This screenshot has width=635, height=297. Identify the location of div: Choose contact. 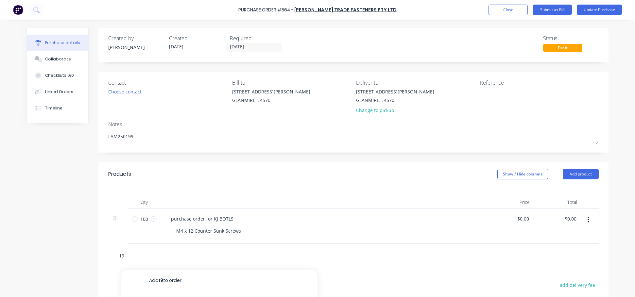
(125, 91).